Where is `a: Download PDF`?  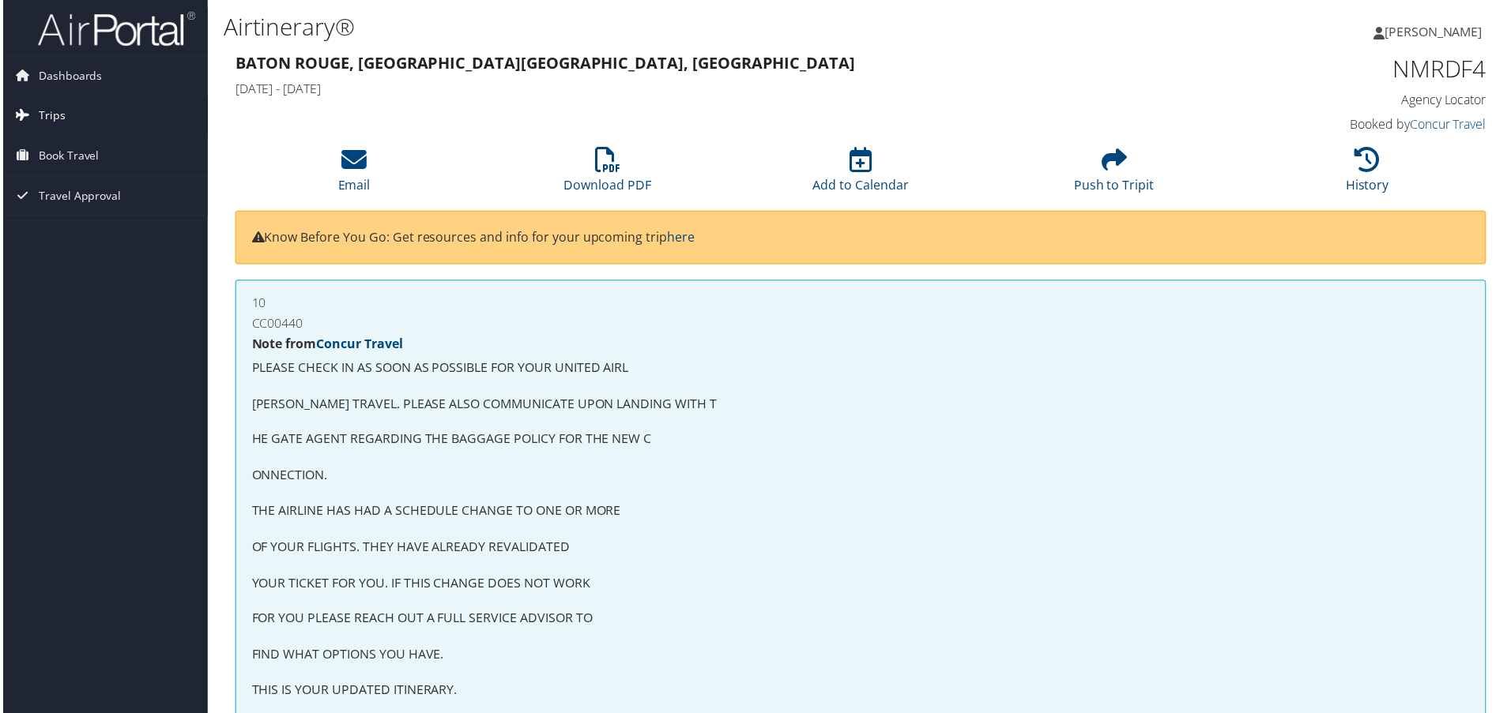 a: Download PDF is located at coordinates (607, 175).